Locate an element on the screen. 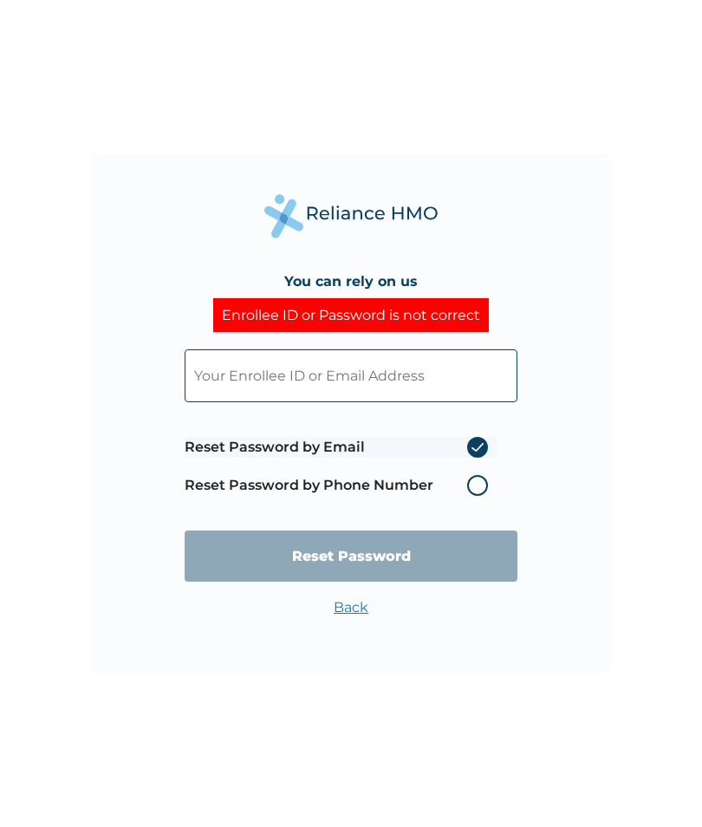 The image size is (702, 827). img: Reliance Health's Logo is located at coordinates (351, 216).